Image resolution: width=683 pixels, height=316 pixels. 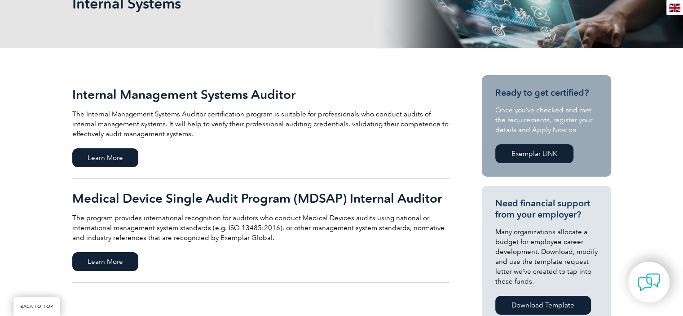 I want to click on h3: Need financial support from your employer?, so click(x=547, y=209).